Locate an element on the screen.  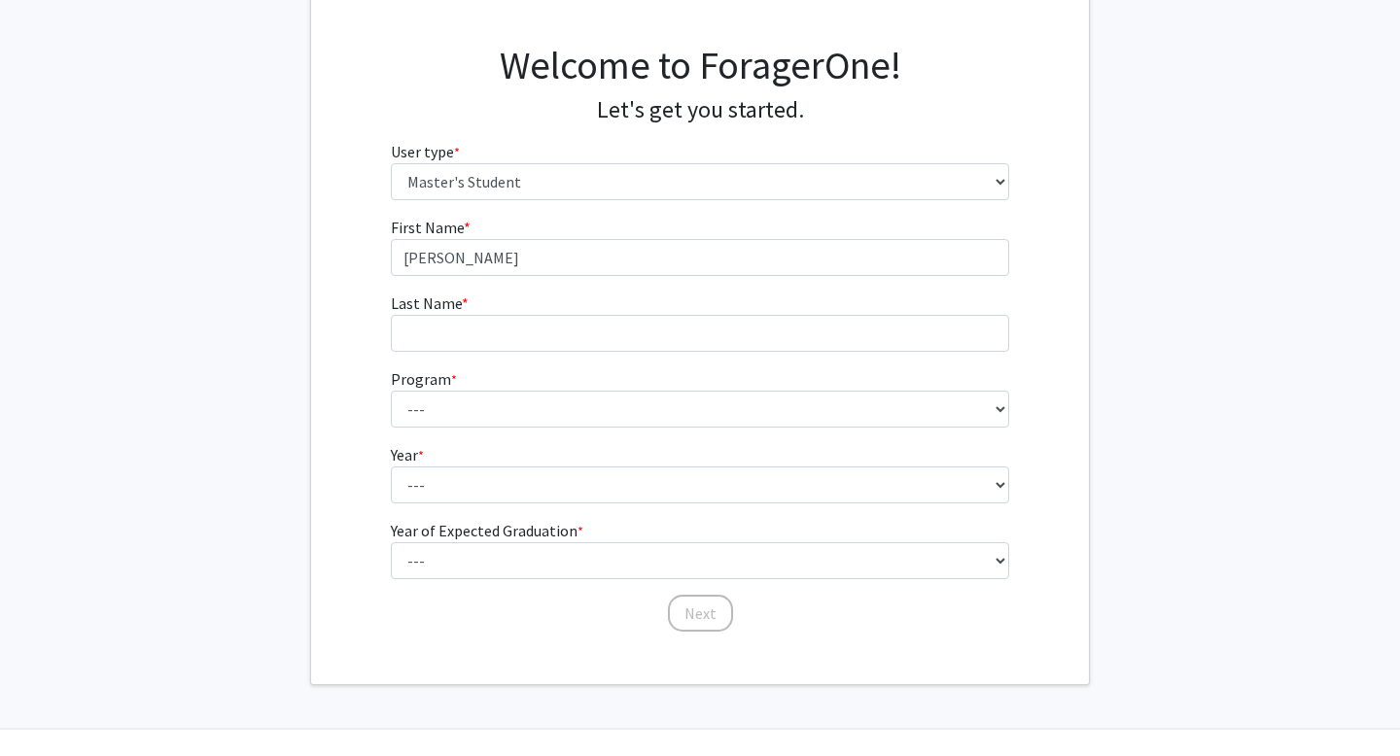
span: Last Name is located at coordinates (426, 303).